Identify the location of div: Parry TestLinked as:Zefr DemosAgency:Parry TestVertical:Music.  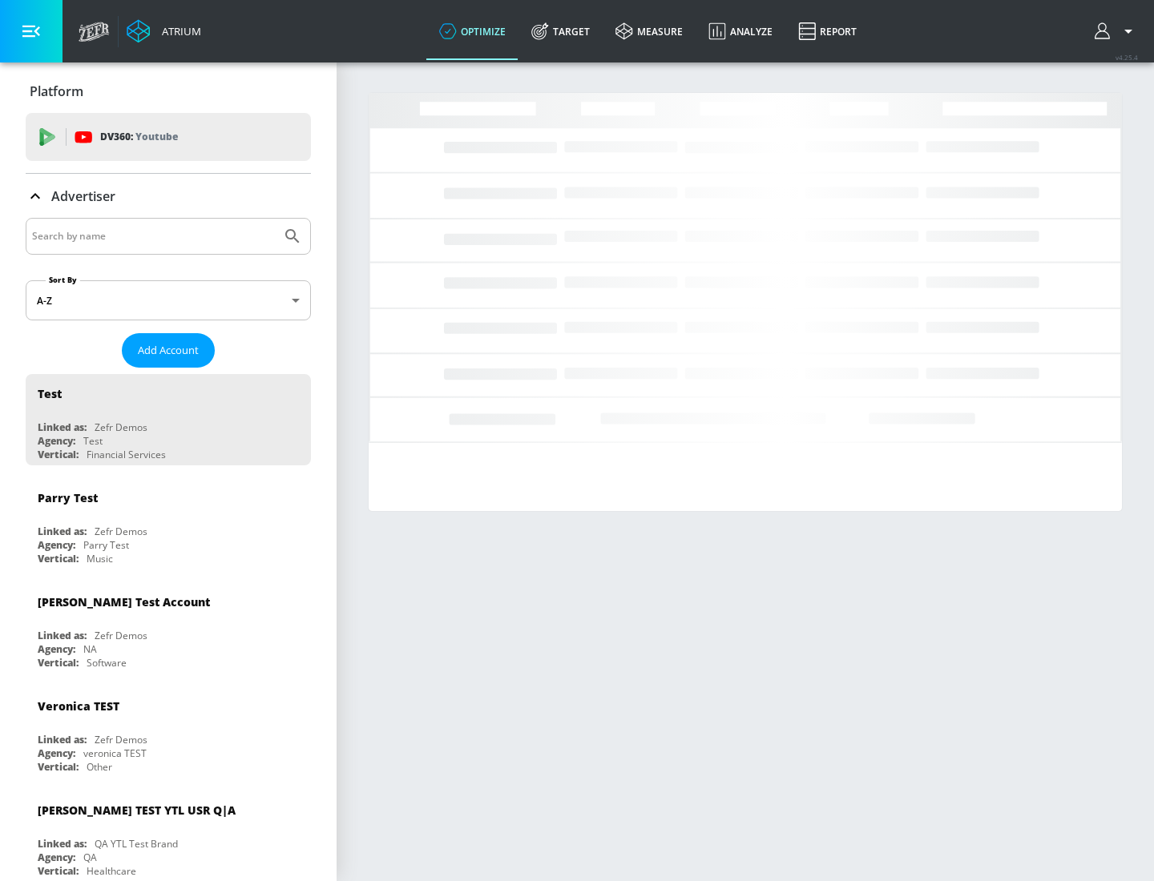
(168, 524).